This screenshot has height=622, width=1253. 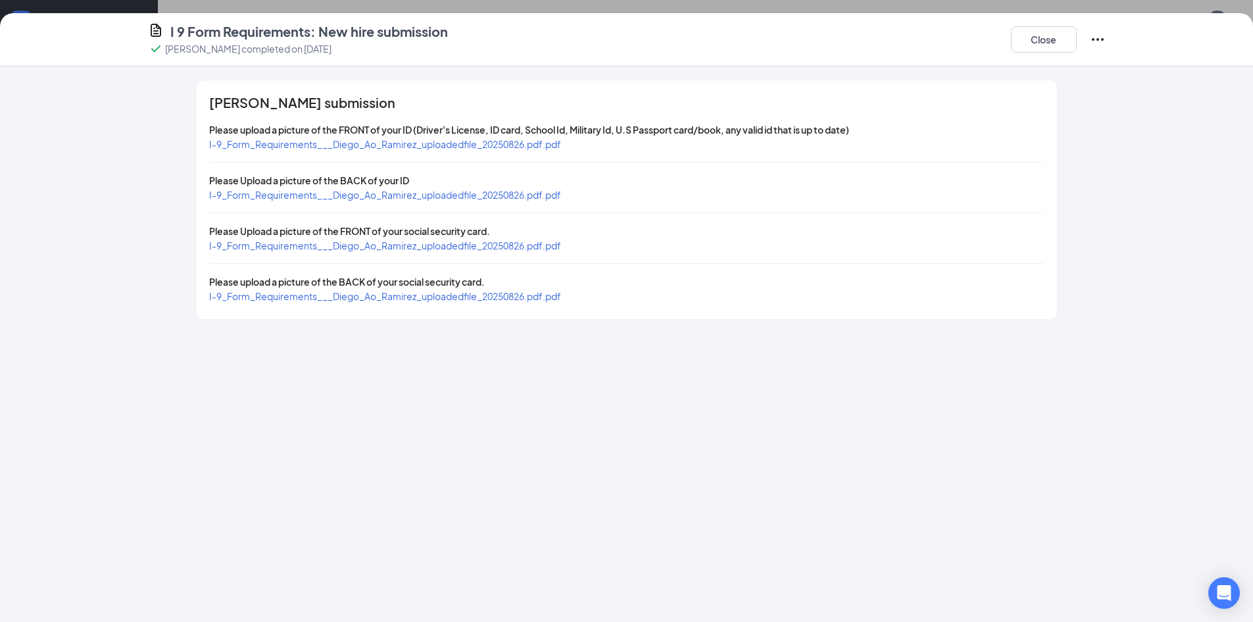 What do you see at coordinates (156, 30) in the screenshot?
I see `svg: CustomFormIcon` at bounding box center [156, 30].